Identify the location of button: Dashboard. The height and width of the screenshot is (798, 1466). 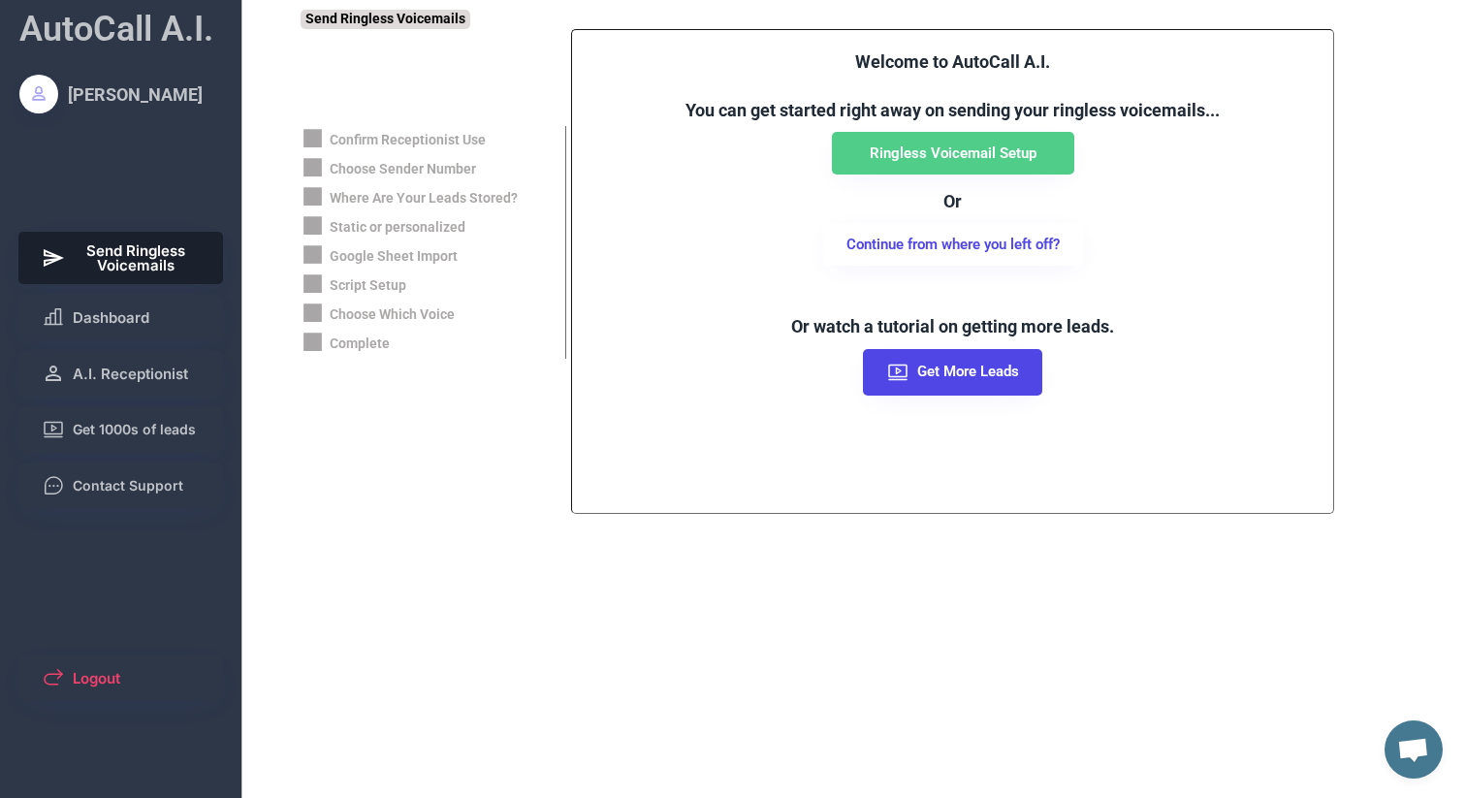
(121, 317).